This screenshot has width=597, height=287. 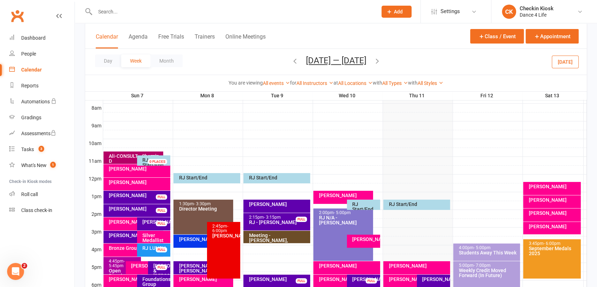 I want to click on th: Wed 10, so click(x=348, y=95).